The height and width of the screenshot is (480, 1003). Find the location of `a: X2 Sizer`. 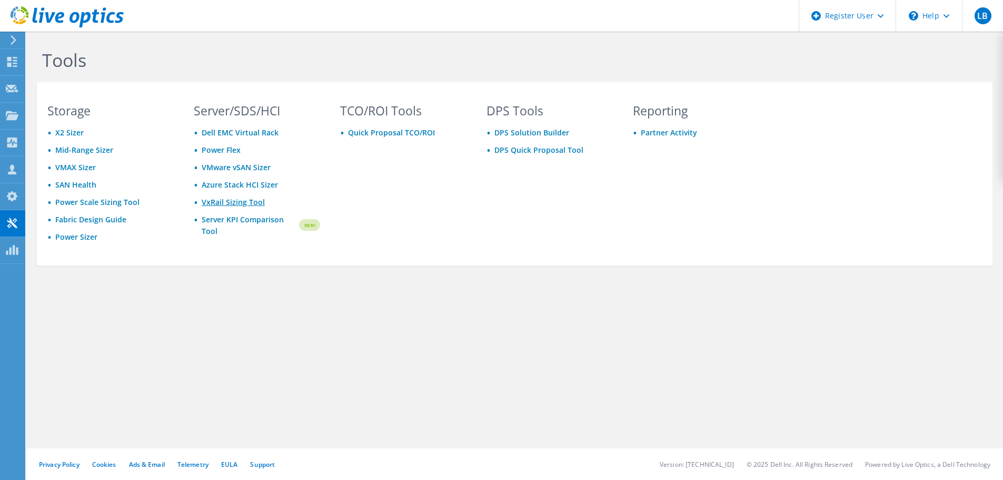

a: X2 Sizer is located at coordinates (69, 132).